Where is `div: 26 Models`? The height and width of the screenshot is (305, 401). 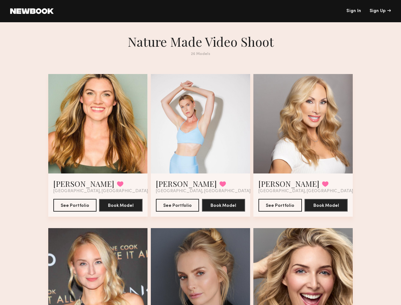 div: 26 Models is located at coordinates (201, 54).